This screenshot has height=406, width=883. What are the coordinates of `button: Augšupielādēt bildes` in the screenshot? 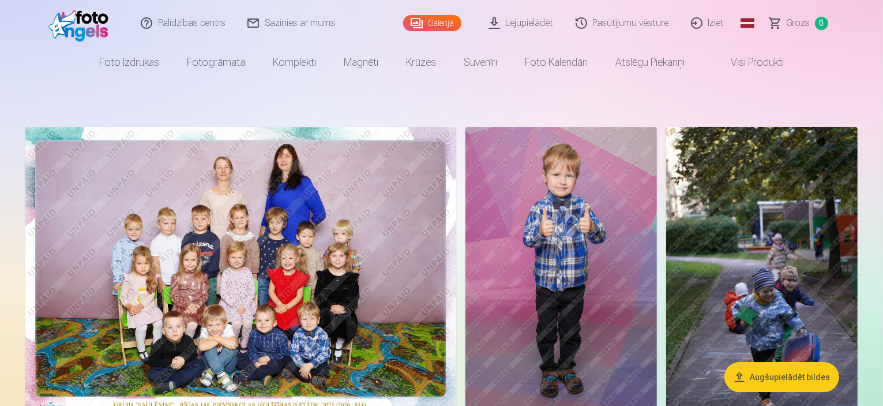 It's located at (782, 377).